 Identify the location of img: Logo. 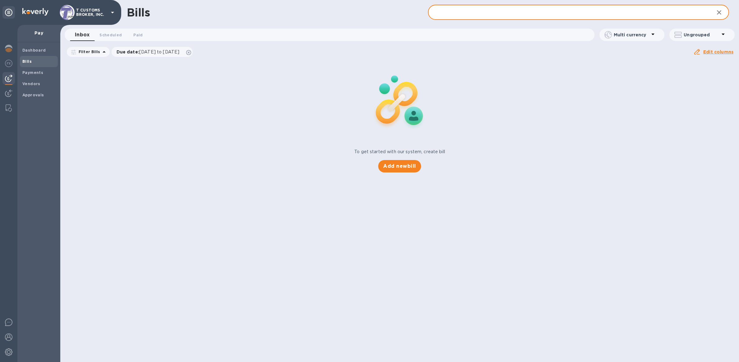
(35, 12).